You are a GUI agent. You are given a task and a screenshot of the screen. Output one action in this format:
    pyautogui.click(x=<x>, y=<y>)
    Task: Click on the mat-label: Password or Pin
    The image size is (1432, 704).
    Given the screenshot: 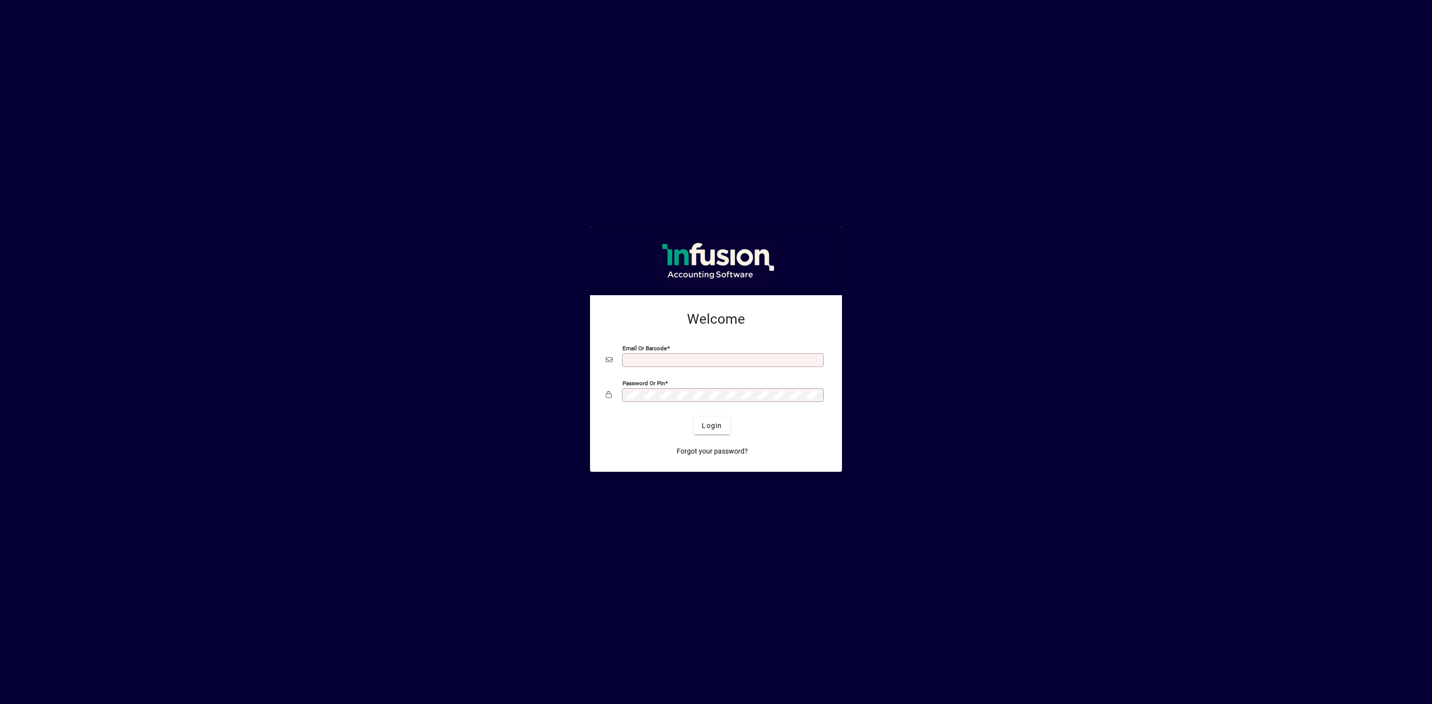 What is the action you would take?
    pyautogui.click(x=644, y=383)
    